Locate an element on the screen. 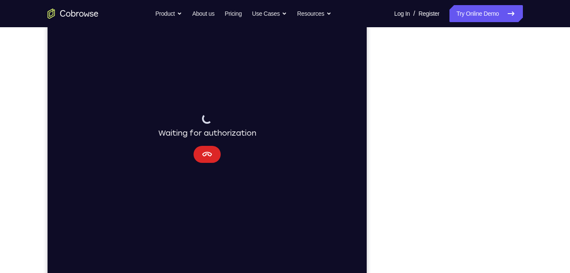  a: Register is located at coordinates (429, 14).